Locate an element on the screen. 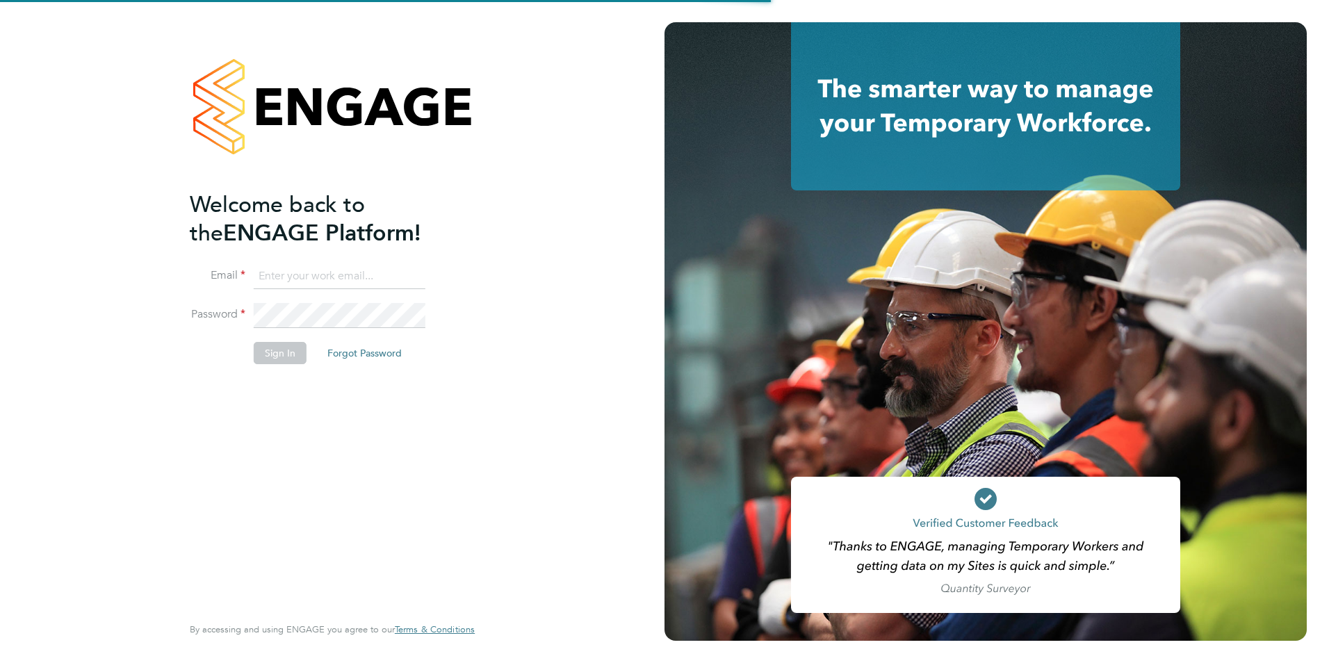  span: Welcome back to the is located at coordinates (277, 219).